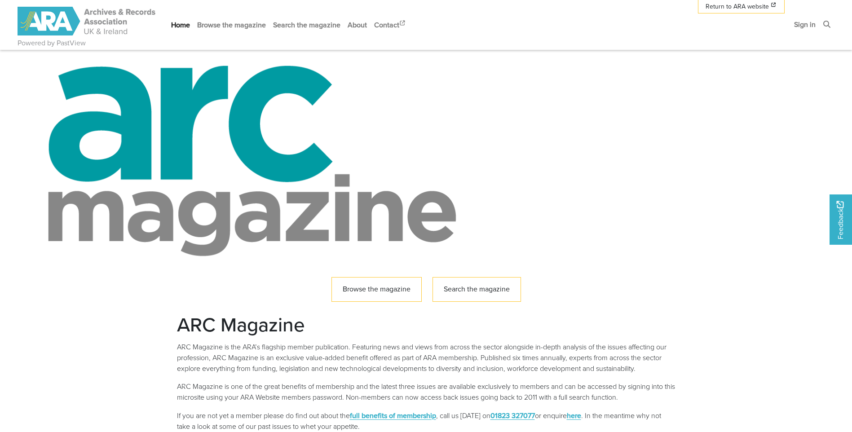 The height and width of the screenshot is (432, 852). What do you see at coordinates (357, 25) in the screenshot?
I see `a: About` at bounding box center [357, 25].